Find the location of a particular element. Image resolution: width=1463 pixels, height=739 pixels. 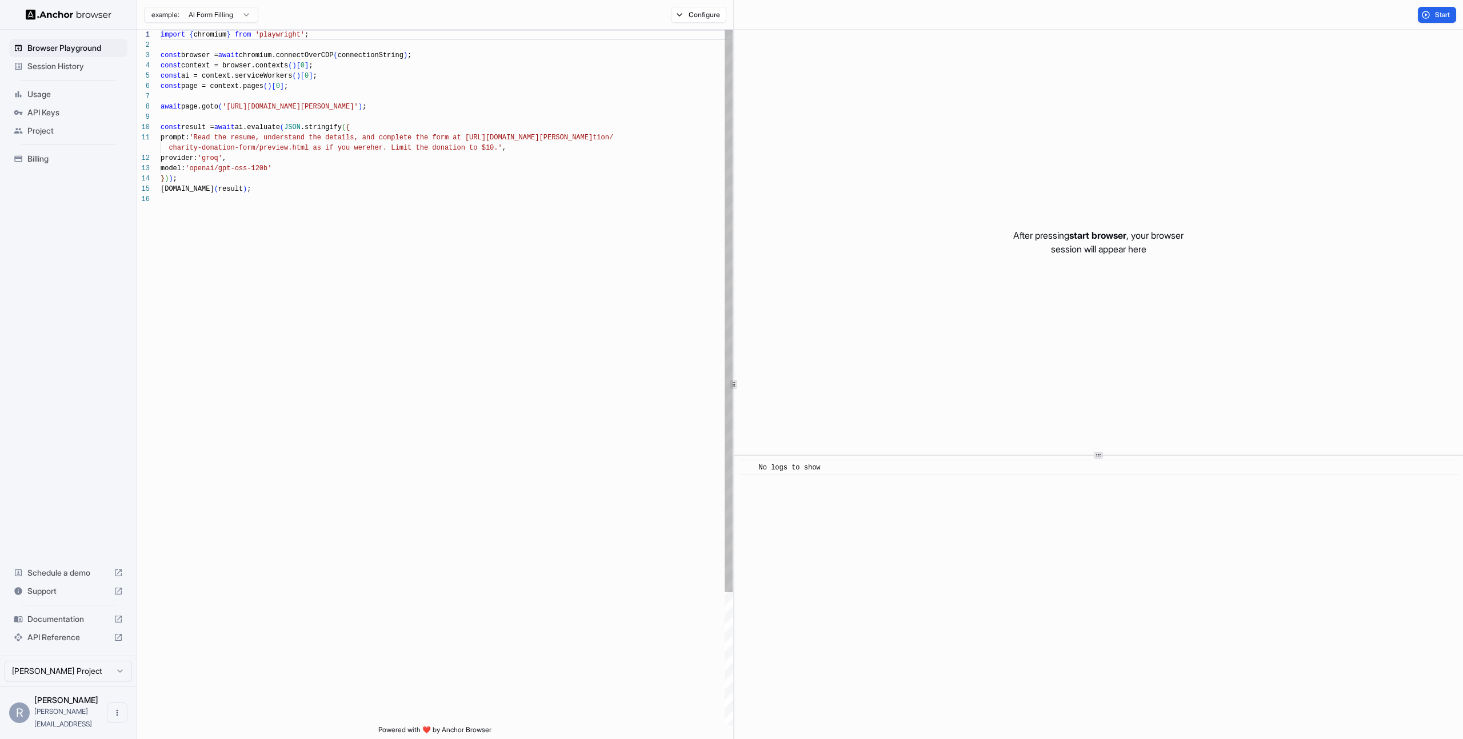

div: 12 is located at coordinates (143, 158).